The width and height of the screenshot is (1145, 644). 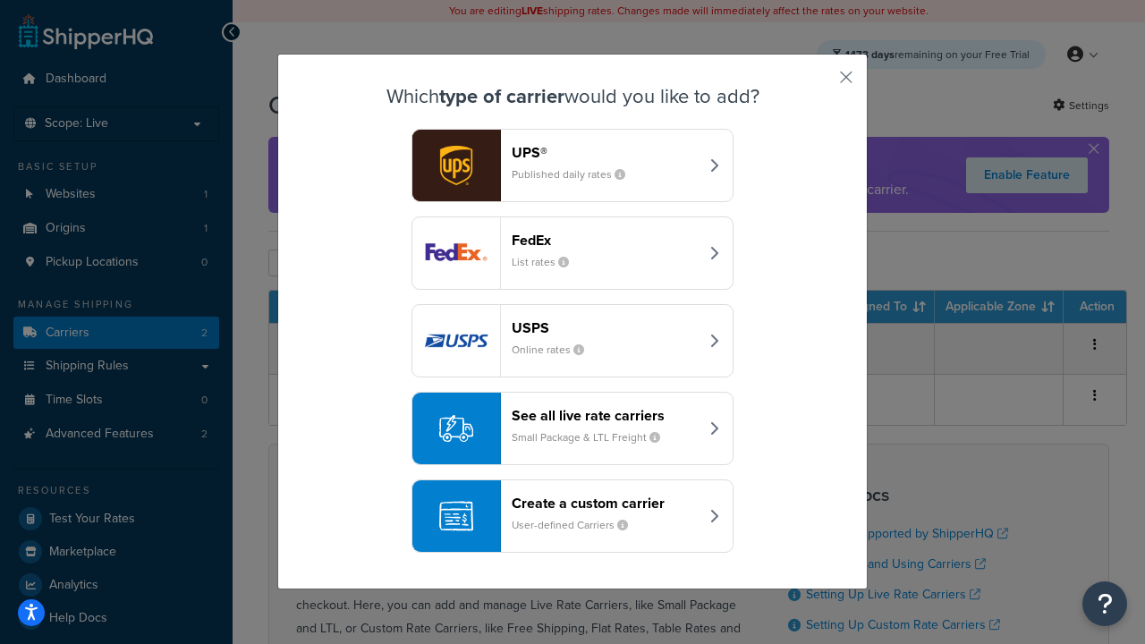 What do you see at coordinates (456, 428) in the screenshot?
I see `img: icon-carrier-liverate-becf4550.svg` at bounding box center [456, 428].